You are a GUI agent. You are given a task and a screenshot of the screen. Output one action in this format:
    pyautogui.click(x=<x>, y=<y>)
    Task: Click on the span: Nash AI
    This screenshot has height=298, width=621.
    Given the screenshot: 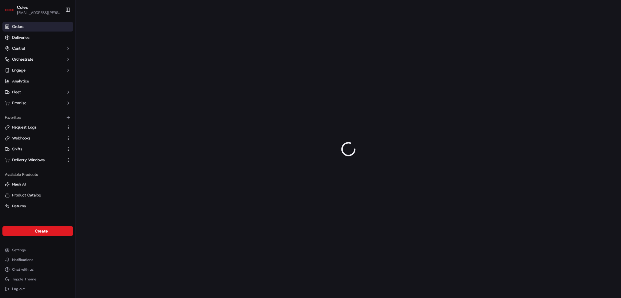 What is the action you would take?
    pyautogui.click(x=19, y=184)
    